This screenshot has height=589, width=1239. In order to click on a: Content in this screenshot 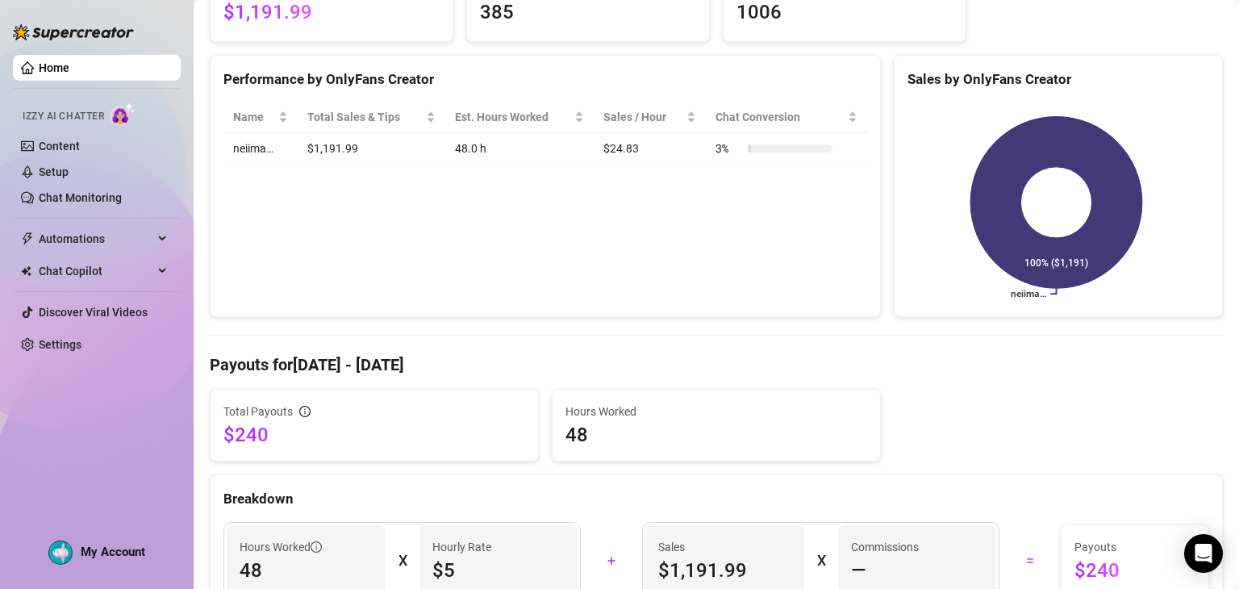, I will do `click(59, 146)`.